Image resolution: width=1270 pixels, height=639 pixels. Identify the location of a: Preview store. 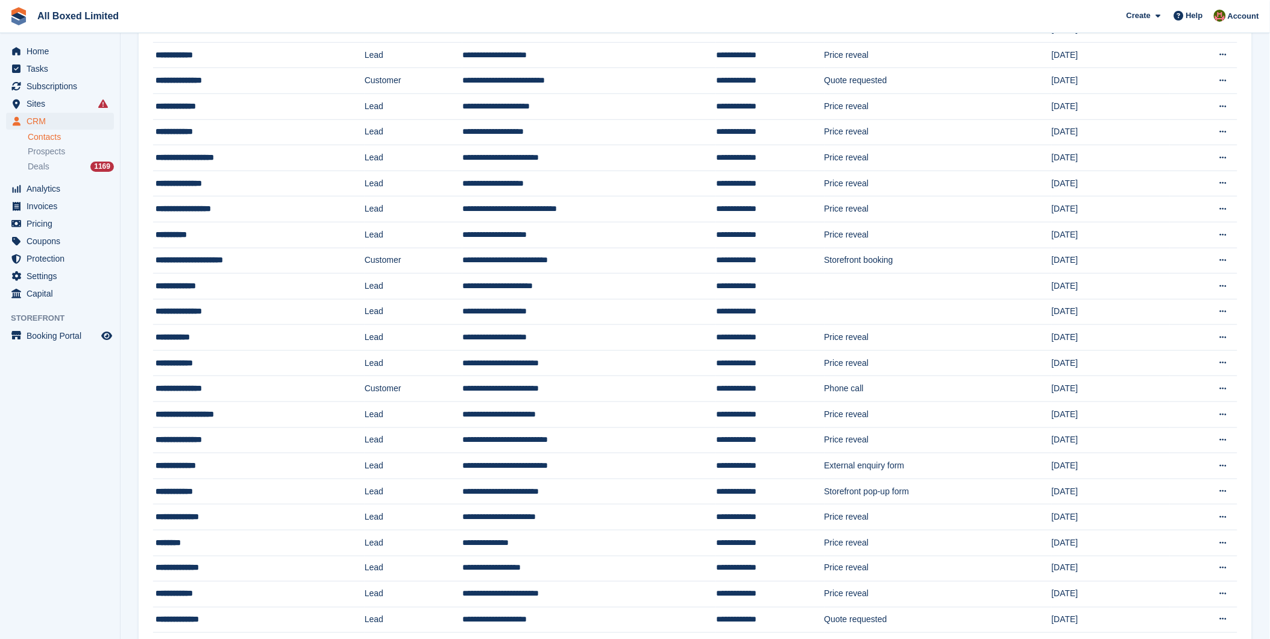
(107, 336).